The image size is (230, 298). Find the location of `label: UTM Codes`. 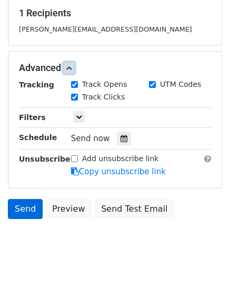

label: UTM Codes is located at coordinates (180, 84).